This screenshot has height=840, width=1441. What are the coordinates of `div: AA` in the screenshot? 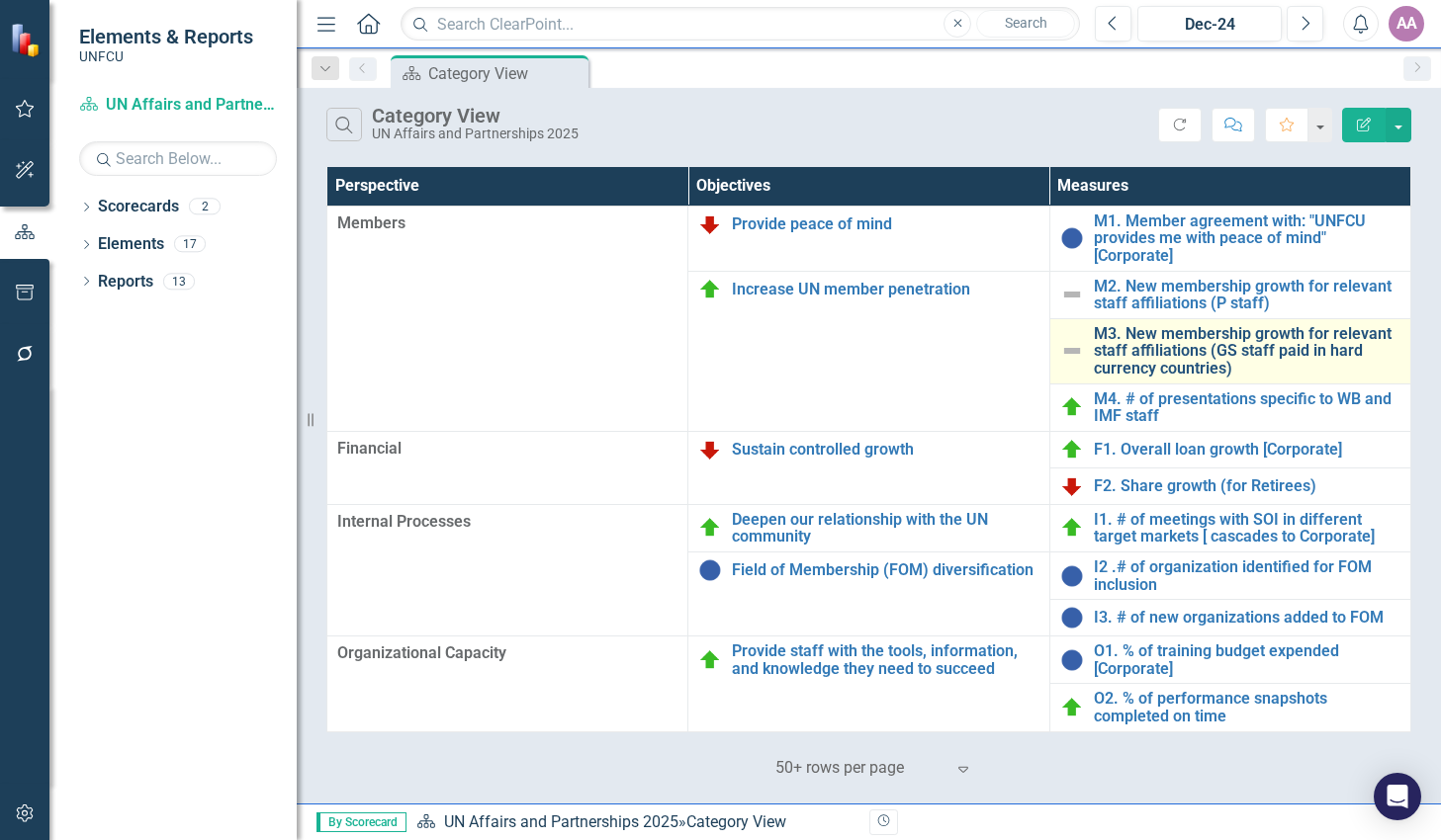 It's located at (1406, 24).